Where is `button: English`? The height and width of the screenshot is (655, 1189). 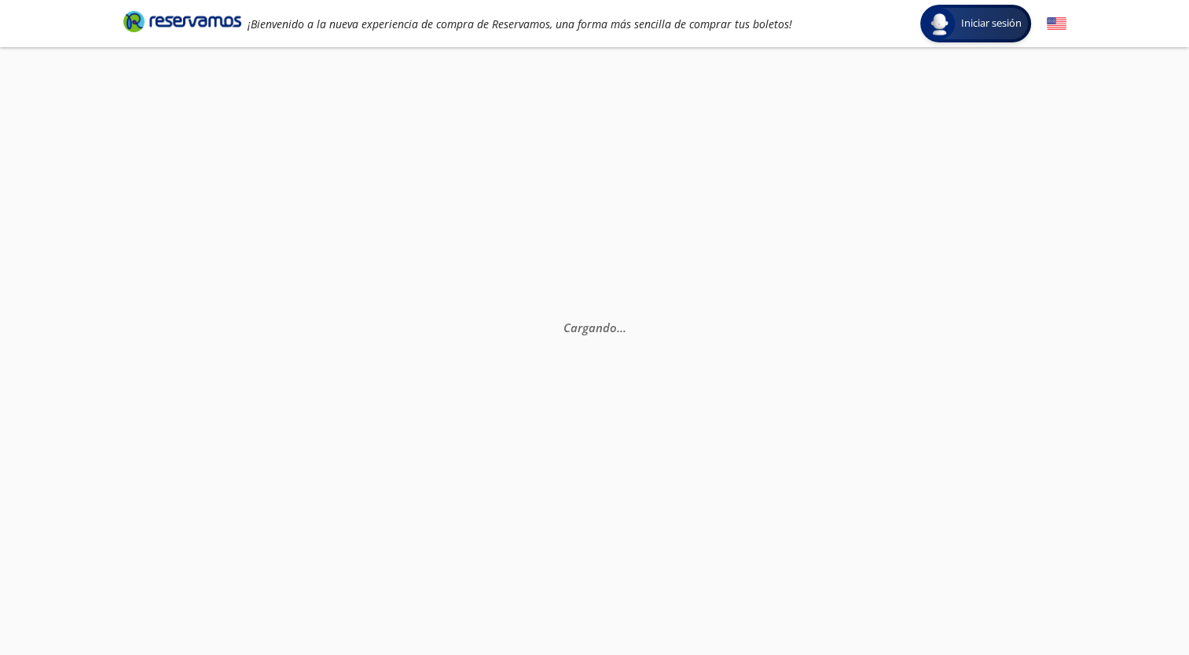 button: English is located at coordinates (1056, 24).